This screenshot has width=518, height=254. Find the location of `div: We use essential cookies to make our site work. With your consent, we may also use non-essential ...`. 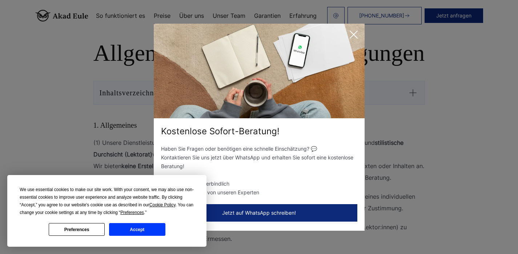

div: We use essential cookies to make our site work. With your consent, we may also use non-essential ... is located at coordinates (107, 201).